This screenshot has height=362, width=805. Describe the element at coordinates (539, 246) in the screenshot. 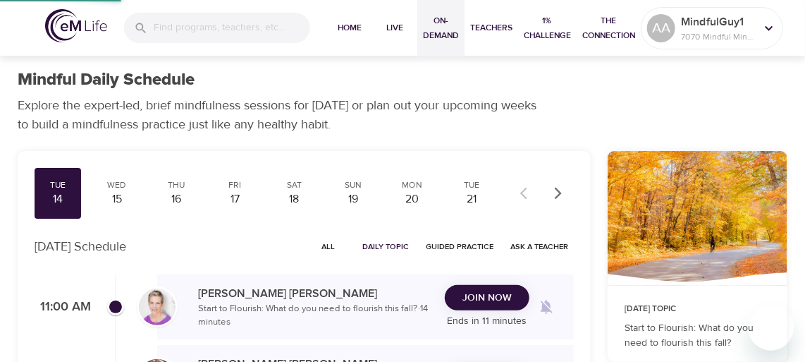

I see `span: Ask a Teacher` at that location.